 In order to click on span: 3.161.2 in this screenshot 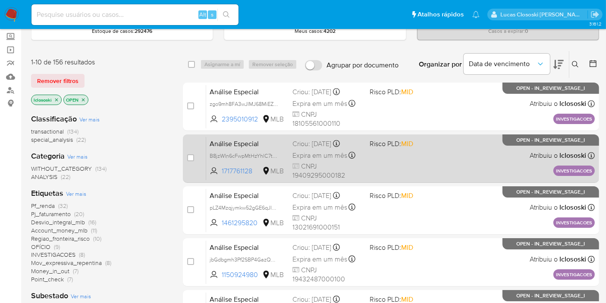, I will do `click(596, 24)`.